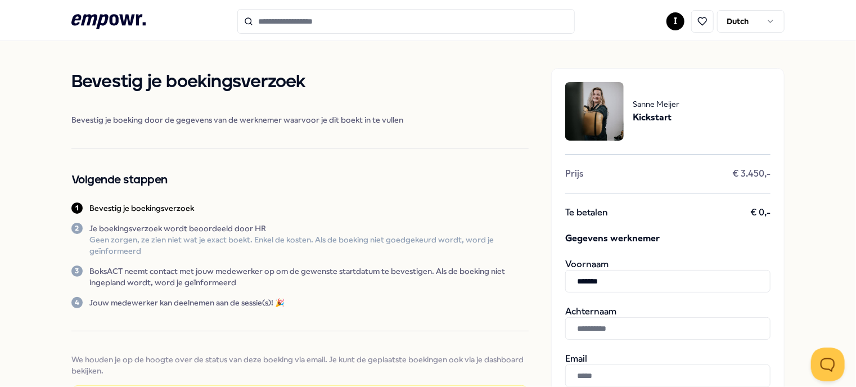 The height and width of the screenshot is (387, 856). What do you see at coordinates (309, 228) in the screenshot?
I see `p: Je boekingsverzoek wordt beoordeeld door HR` at bounding box center [309, 228].